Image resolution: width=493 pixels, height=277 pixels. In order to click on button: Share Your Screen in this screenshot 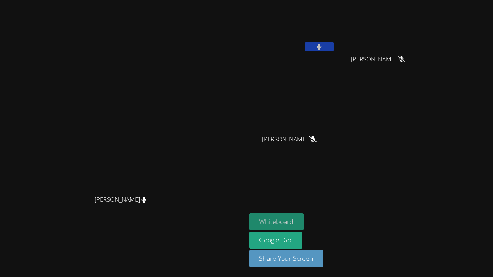, I will do `click(286, 258)`.